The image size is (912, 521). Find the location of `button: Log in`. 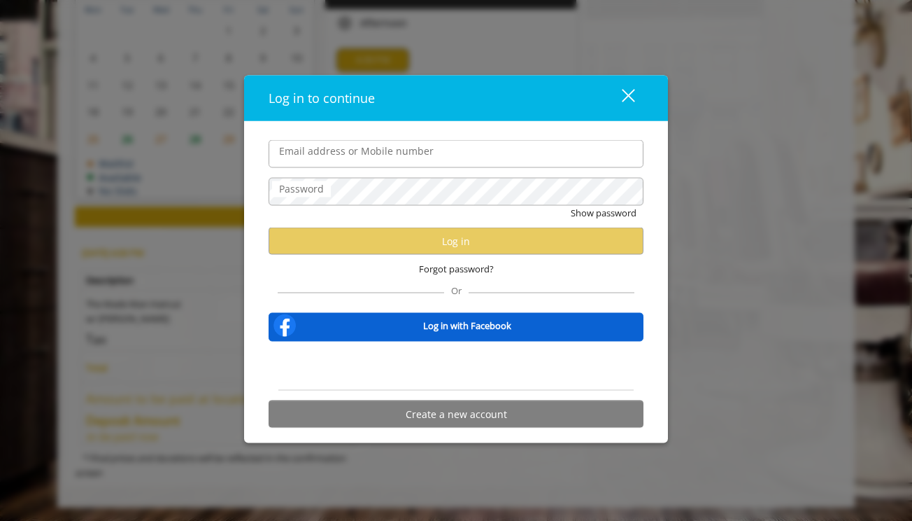

button: Log in is located at coordinates (456, 241).